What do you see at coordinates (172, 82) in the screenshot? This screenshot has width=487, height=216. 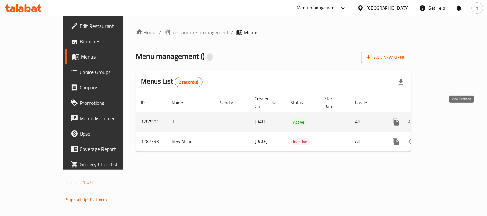 I see `h2: Menus List` at bounding box center [172, 82].